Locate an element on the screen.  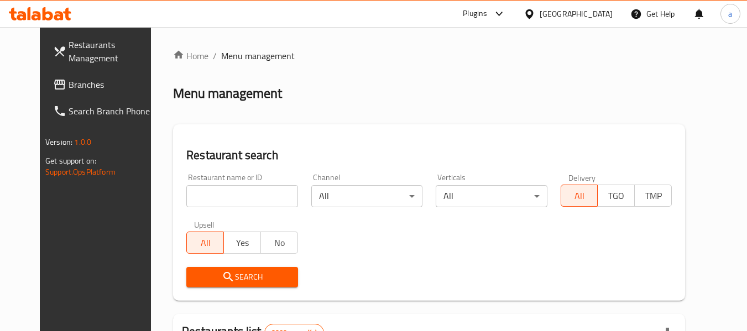
a: Branches is located at coordinates (105, 85).